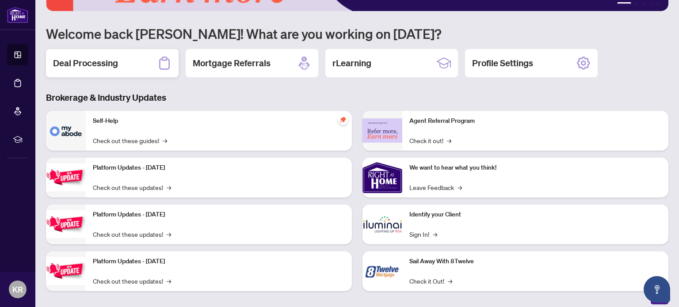 Image resolution: width=679 pixels, height=307 pixels. I want to click on h3: Brokerage & Industry Updates, so click(357, 98).